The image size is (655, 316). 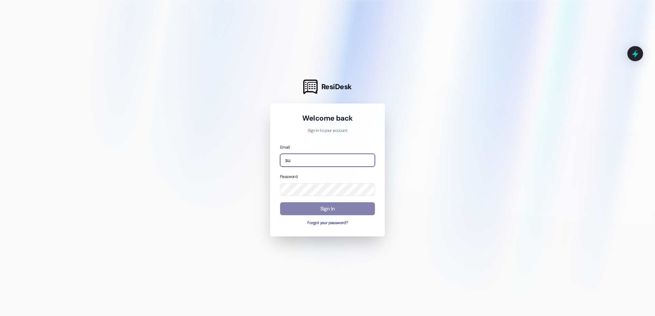 What do you see at coordinates (328, 118) in the screenshot?
I see `h1: Welcome back` at bounding box center [328, 118].